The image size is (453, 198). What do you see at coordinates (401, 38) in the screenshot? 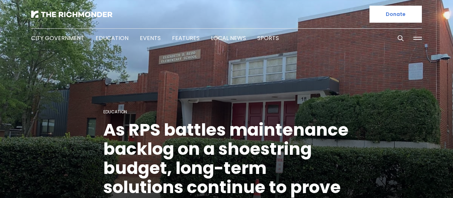
I see `button: Search this site` at bounding box center [401, 38].